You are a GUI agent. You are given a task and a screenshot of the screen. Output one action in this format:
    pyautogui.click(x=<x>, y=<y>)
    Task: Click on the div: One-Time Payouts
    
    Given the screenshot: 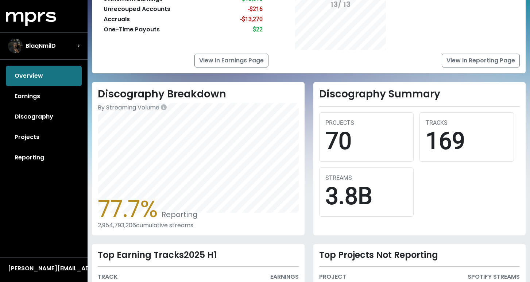 What is the action you would take?
    pyautogui.click(x=132, y=30)
    